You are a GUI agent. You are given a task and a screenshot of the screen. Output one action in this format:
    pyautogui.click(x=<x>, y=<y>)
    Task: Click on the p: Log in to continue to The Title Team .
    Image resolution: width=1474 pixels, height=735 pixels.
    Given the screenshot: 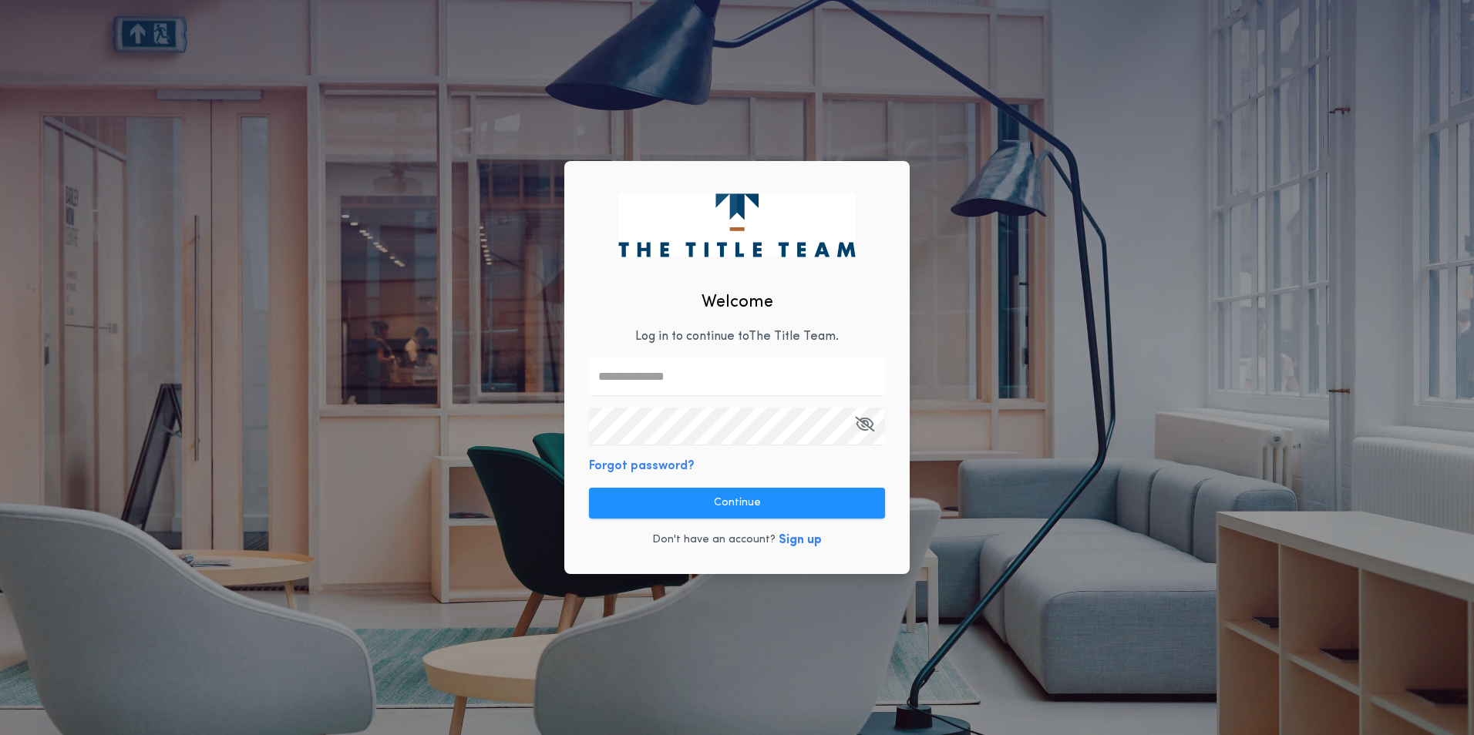 What is the action you would take?
    pyautogui.click(x=737, y=337)
    